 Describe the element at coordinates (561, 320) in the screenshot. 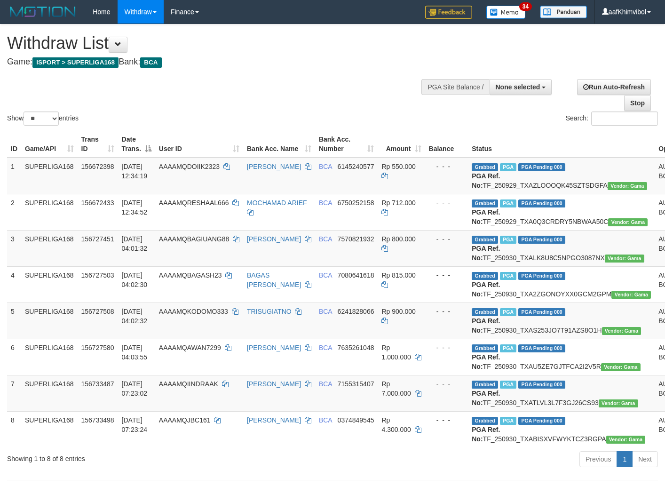

I see `td: TF_250930_TXAS253JO7T91AZS8O1H` at that location.